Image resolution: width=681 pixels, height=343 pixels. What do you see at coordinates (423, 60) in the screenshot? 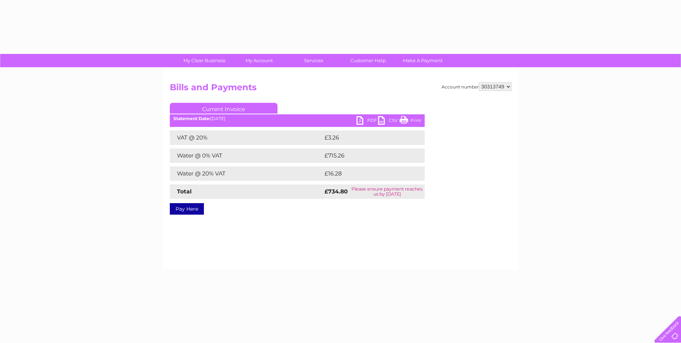
I see `a: Make A Payment` at bounding box center [423, 60].